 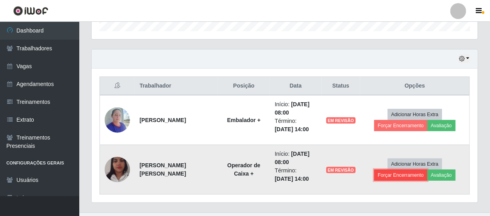 I want to click on th: Status, so click(x=341, y=86).